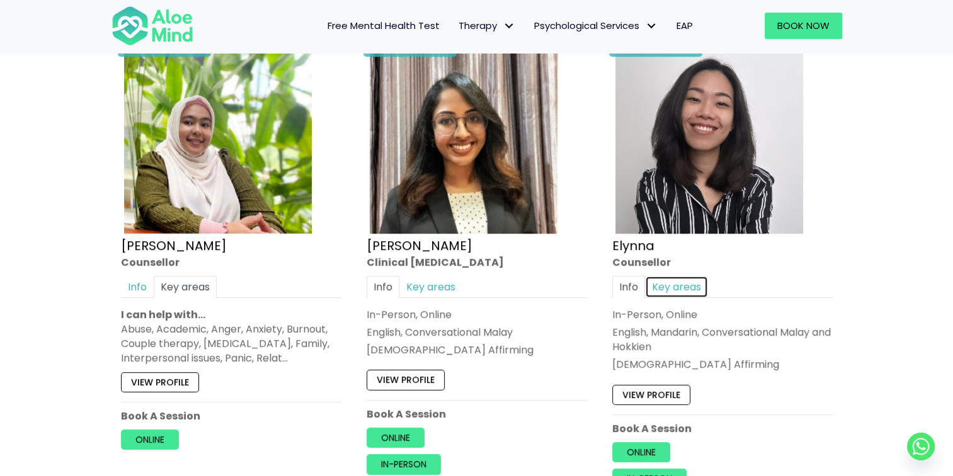  I want to click on a: In-person, so click(404, 465).